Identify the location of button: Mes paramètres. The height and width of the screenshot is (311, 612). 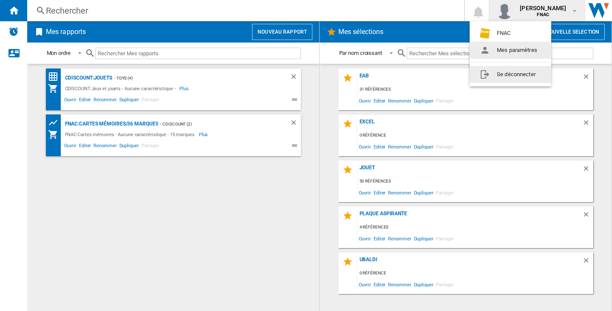
(511, 50).